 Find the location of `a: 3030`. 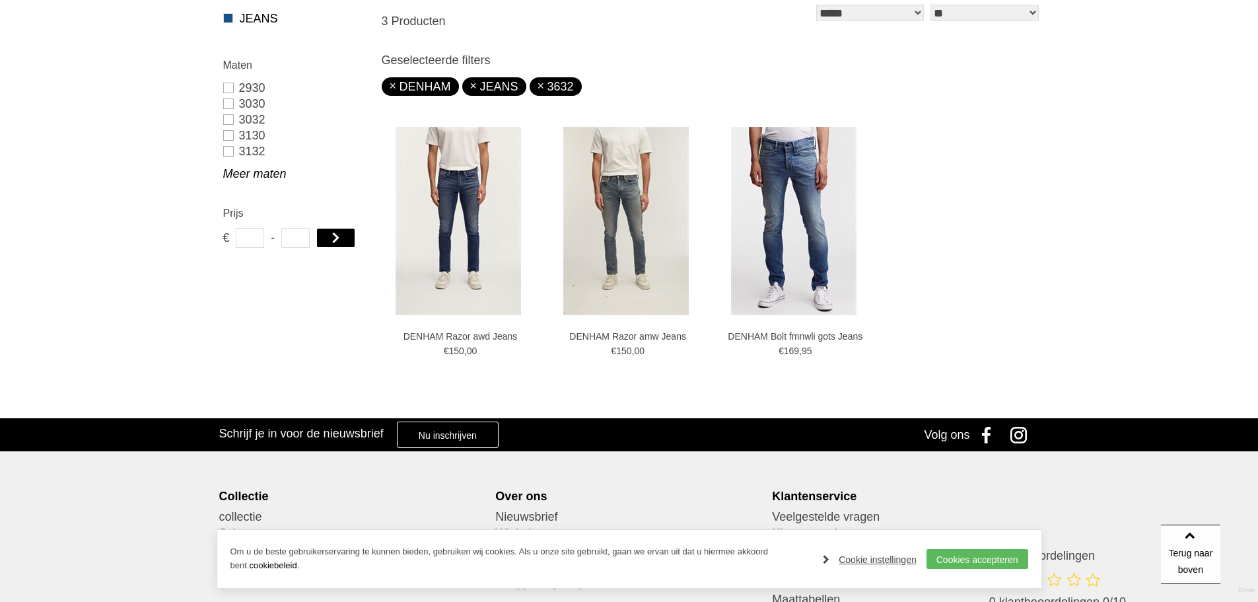

a: 3030 is located at coordinates (294, 104).